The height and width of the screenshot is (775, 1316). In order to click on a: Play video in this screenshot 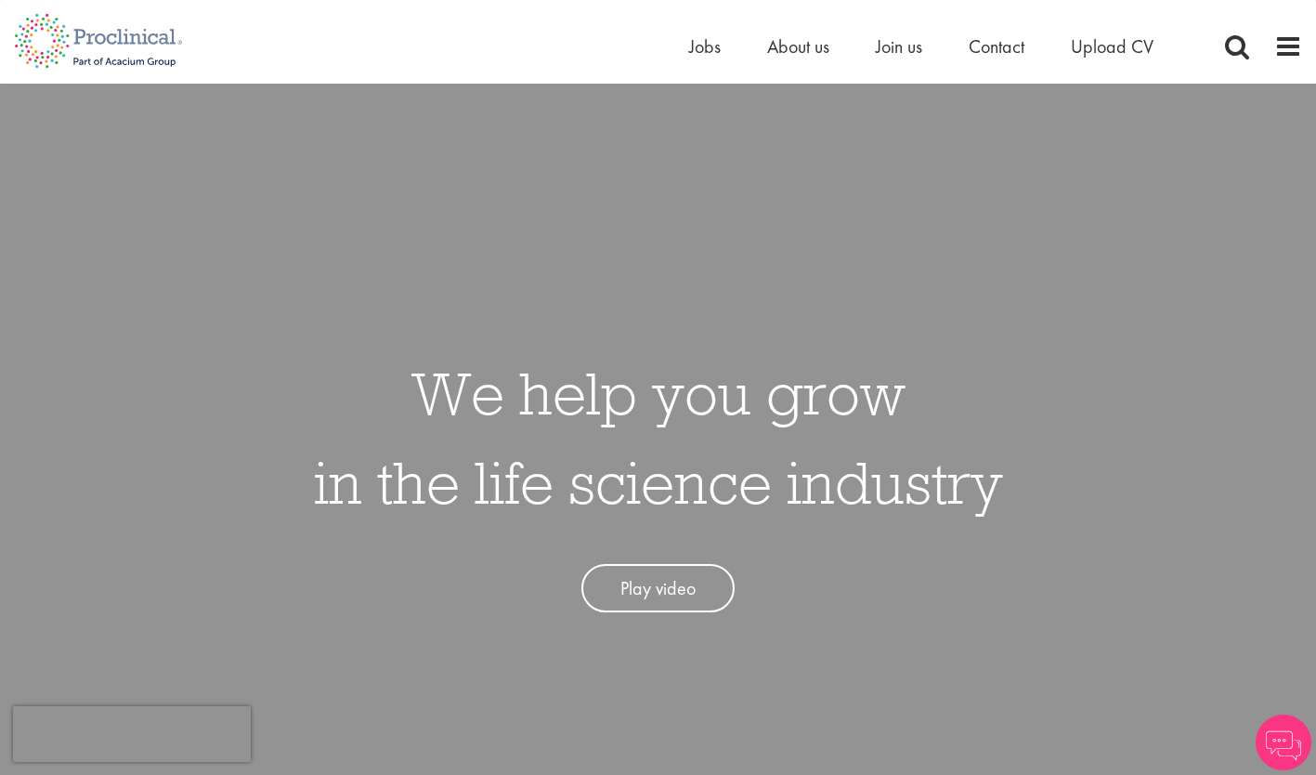, I will do `click(658, 588)`.